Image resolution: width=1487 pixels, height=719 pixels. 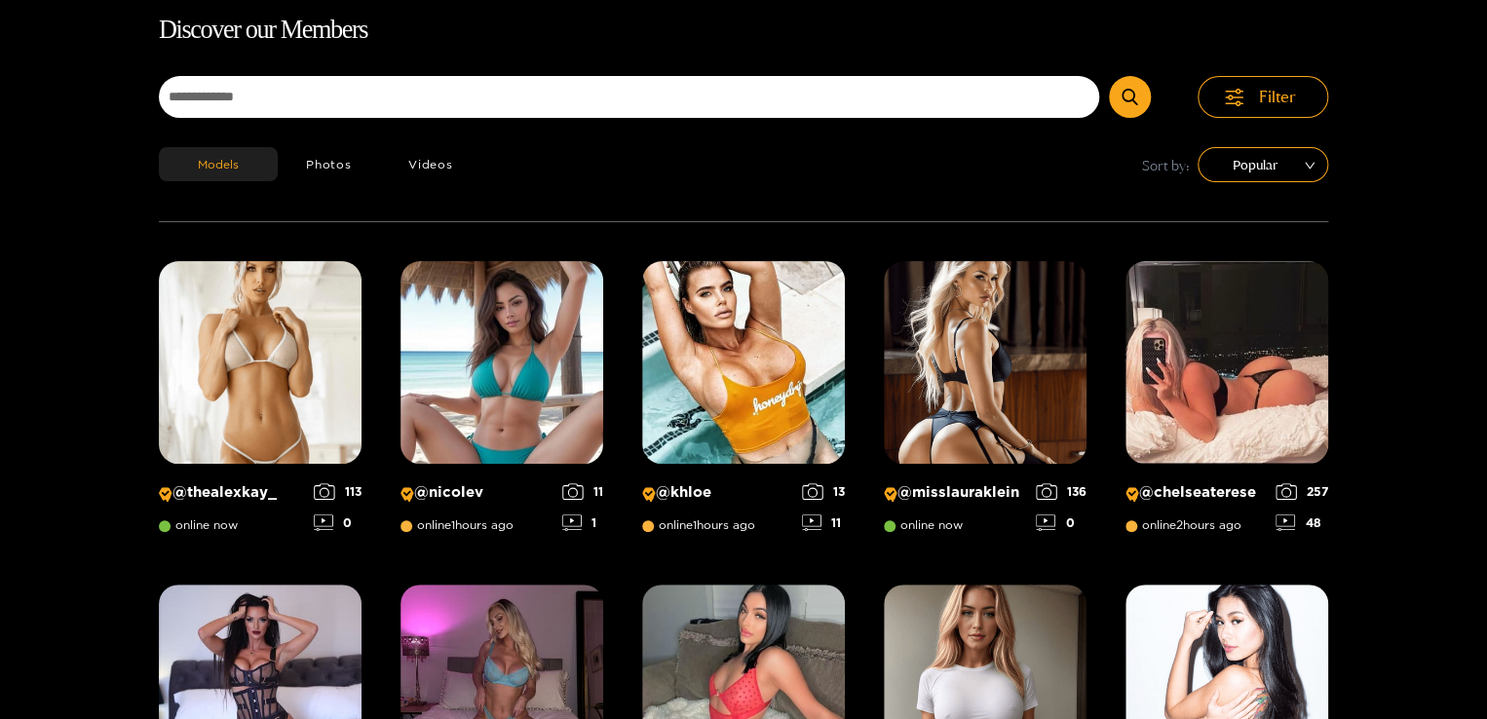 I want to click on button: Models, so click(x=218, y=164).